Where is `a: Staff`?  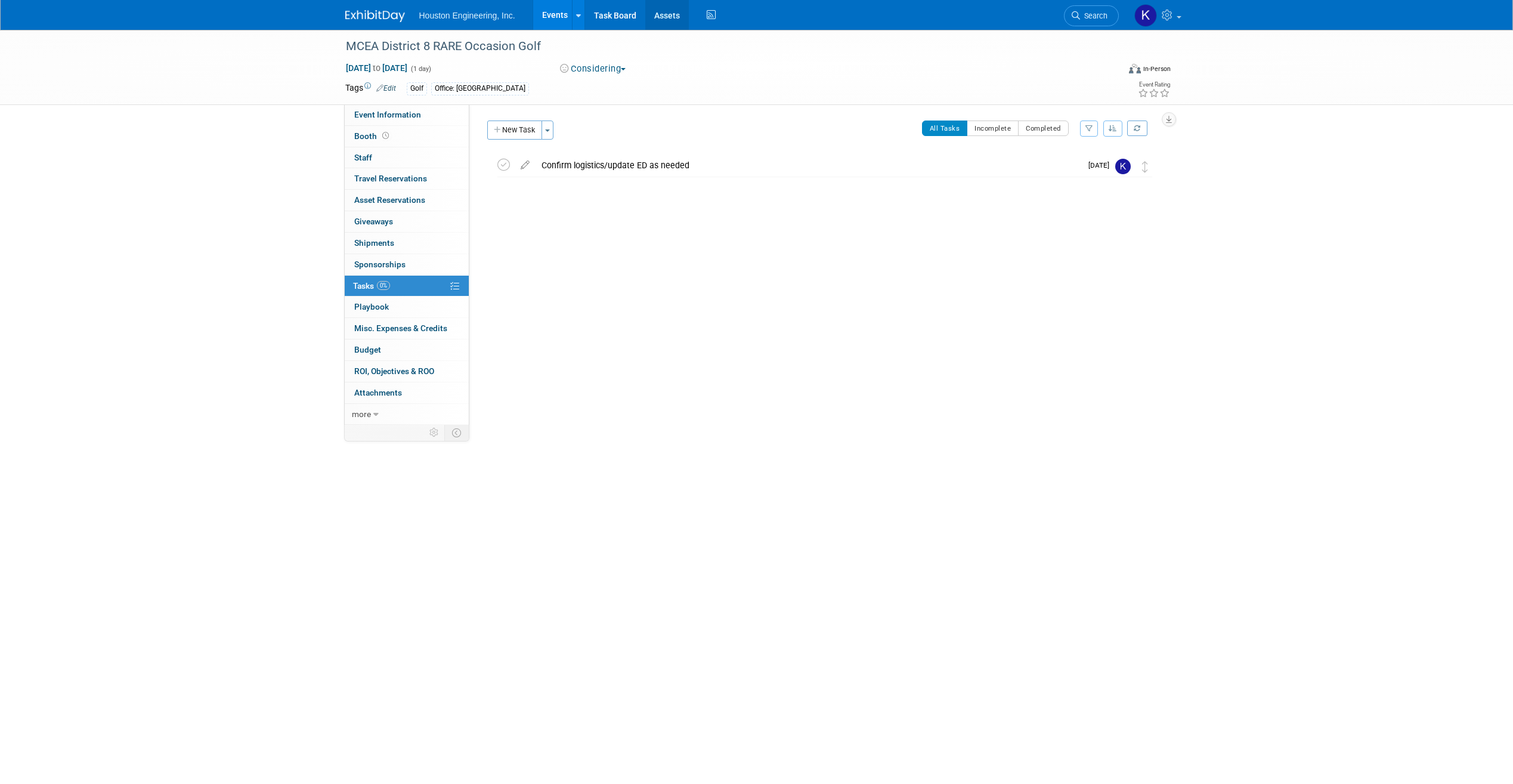
a: Staff is located at coordinates (407, 158).